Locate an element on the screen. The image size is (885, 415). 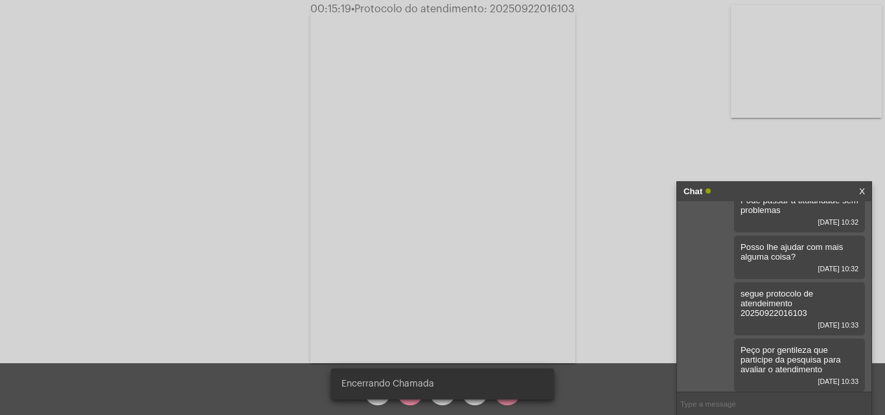
strong: Chat is located at coordinates (693, 192).